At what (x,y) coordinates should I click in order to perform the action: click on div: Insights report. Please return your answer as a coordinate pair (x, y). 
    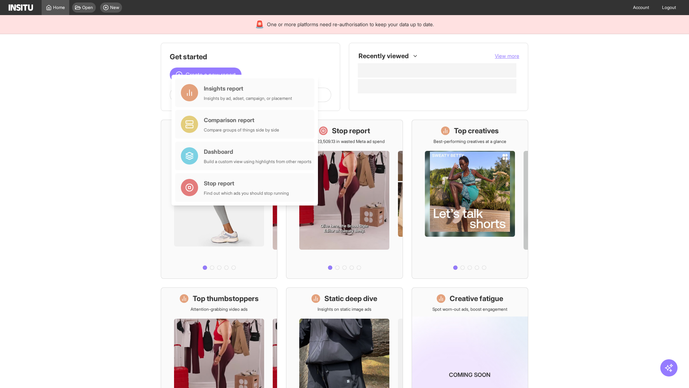
    Looking at the image, I should click on (248, 88).